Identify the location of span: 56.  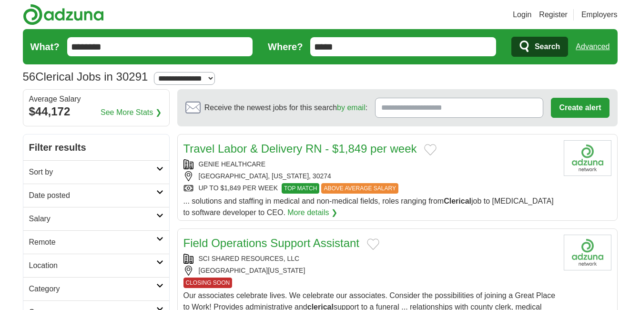
(29, 77).